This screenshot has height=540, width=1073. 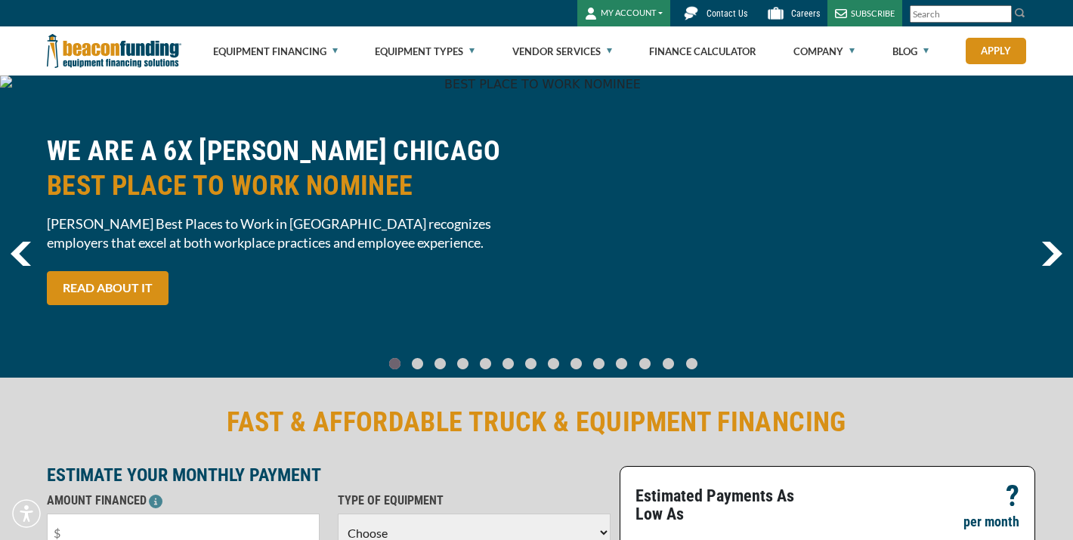 I want to click on a: next, so click(x=1052, y=254).